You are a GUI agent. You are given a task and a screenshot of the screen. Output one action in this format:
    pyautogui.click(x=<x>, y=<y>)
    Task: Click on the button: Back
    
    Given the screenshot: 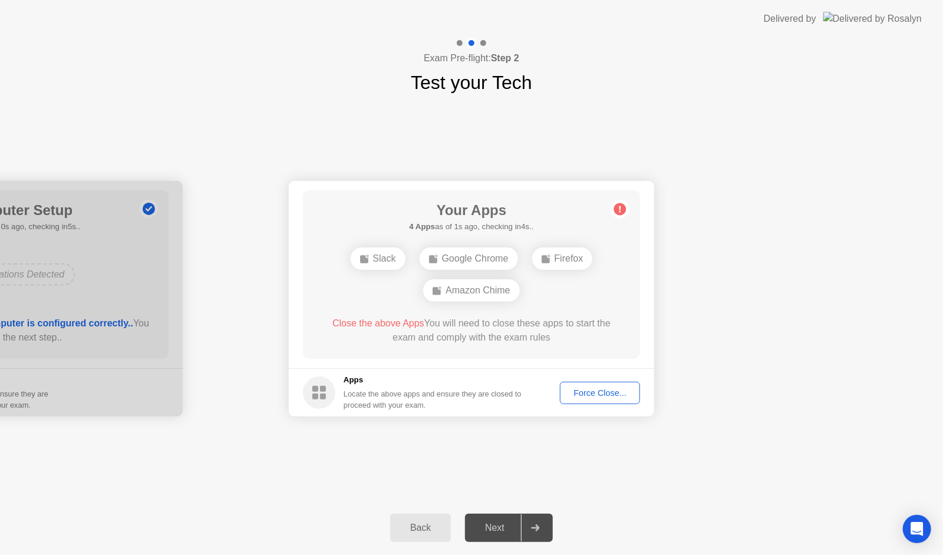 What is the action you would take?
    pyautogui.click(x=420, y=528)
    